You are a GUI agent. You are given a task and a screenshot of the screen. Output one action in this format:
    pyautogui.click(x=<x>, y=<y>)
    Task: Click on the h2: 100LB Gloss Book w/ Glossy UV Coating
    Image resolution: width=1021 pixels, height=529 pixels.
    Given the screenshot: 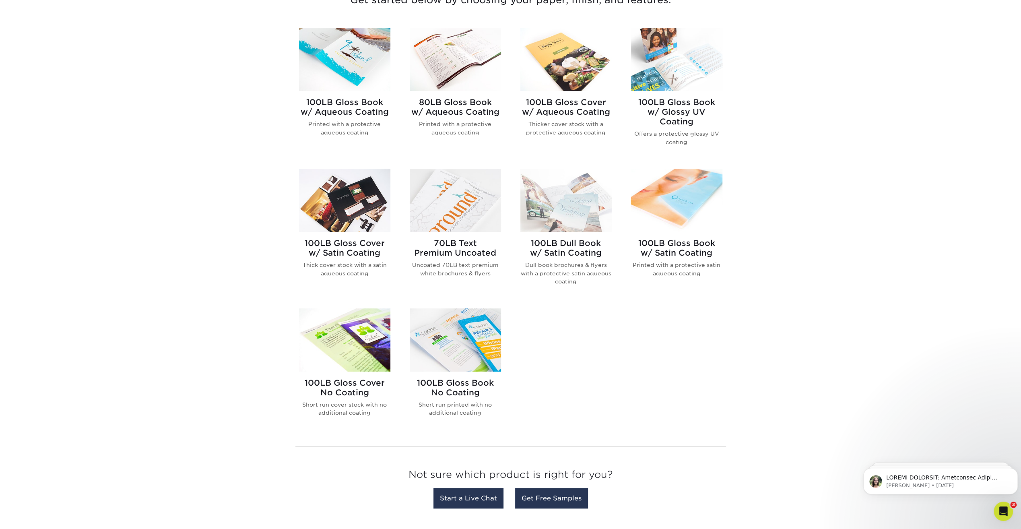 What is the action you would take?
    pyautogui.click(x=676, y=112)
    